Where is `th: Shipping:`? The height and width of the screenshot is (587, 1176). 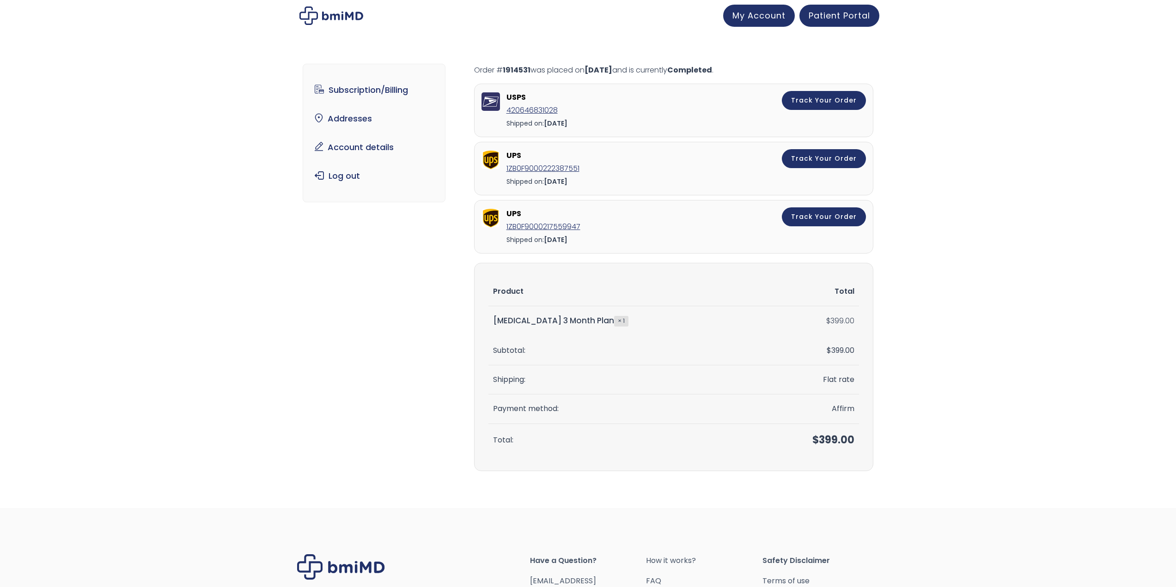
th: Shipping: is located at coordinates (625, 380).